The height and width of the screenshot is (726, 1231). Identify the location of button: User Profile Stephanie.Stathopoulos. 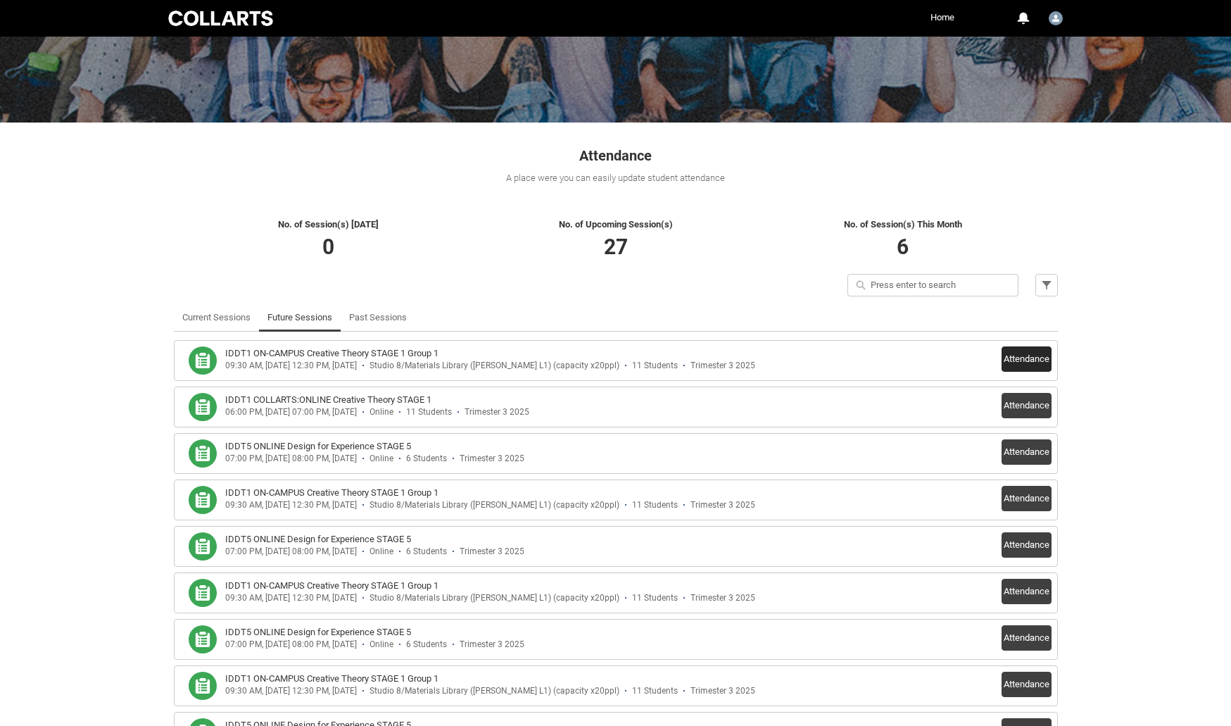
(1056, 17).